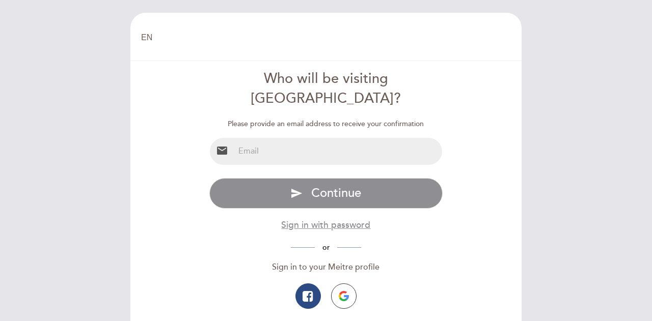  What do you see at coordinates (326, 267) in the screenshot?
I see `div: Sign in to your Meitre profile` at bounding box center [326, 267].